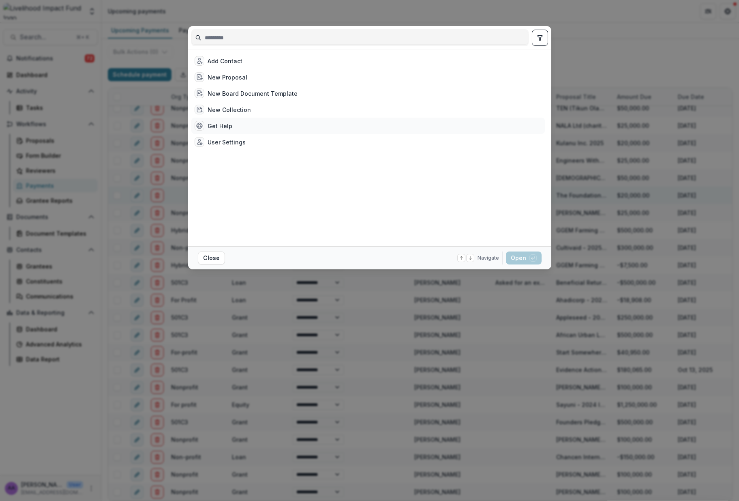  What do you see at coordinates (540, 38) in the screenshot?
I see `button: toggle filters` at bounding box center [540, 38].